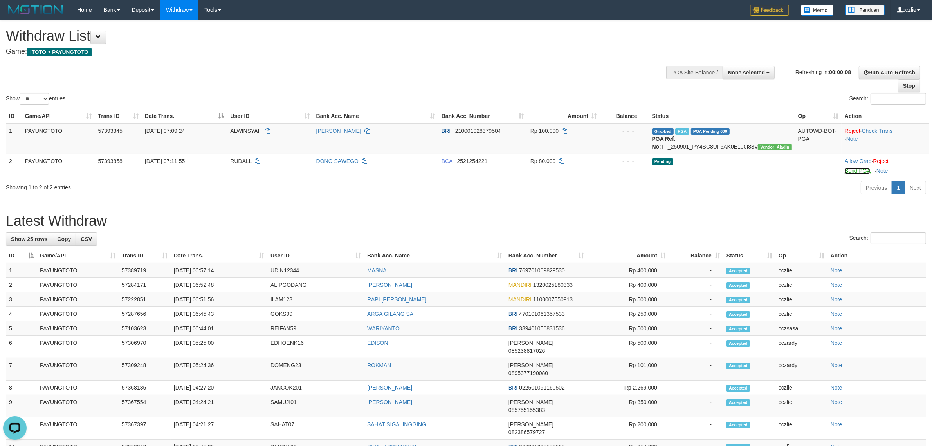 This screenshot has height=446, width=932. Describe the element at coordinates (58, 116) in the screenshot. I see `th: Game/API: activate to sort column ascending` at that location.